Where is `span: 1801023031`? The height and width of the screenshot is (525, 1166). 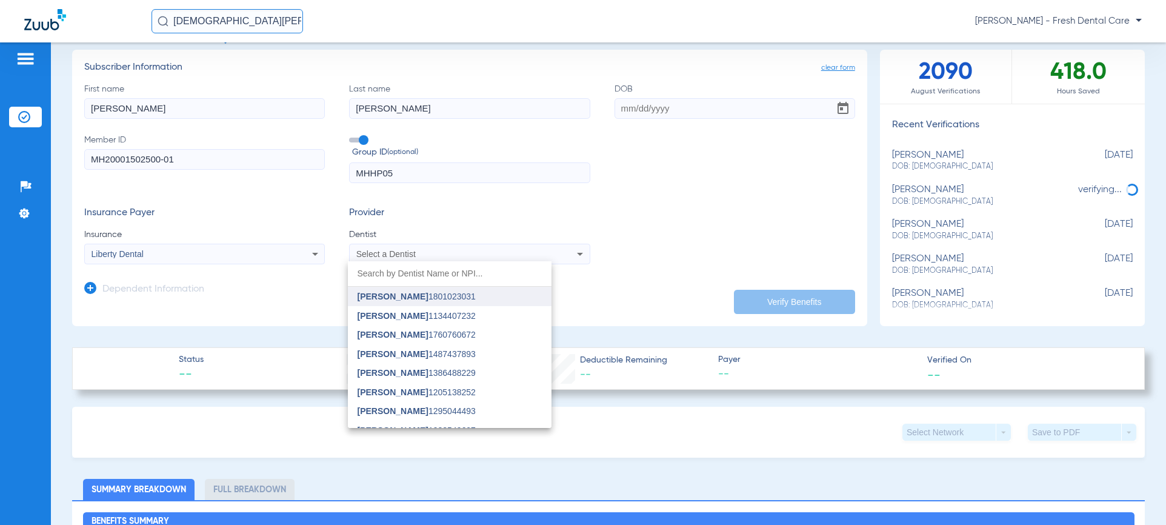 span: 1801023031 is located at coordinates (416, 296).